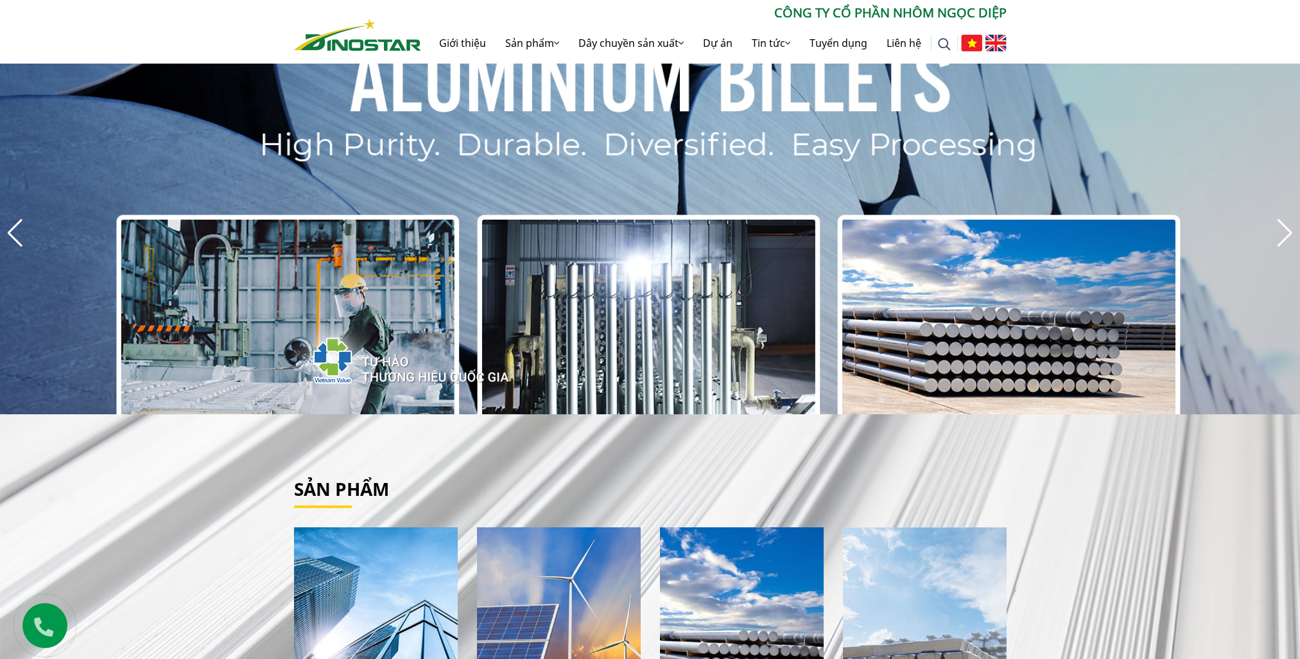 This screenshot has height=659, width=1300. Describe the element at coordinates (1285, 233) in the screenshot. I see `div: Next slide` at that location.